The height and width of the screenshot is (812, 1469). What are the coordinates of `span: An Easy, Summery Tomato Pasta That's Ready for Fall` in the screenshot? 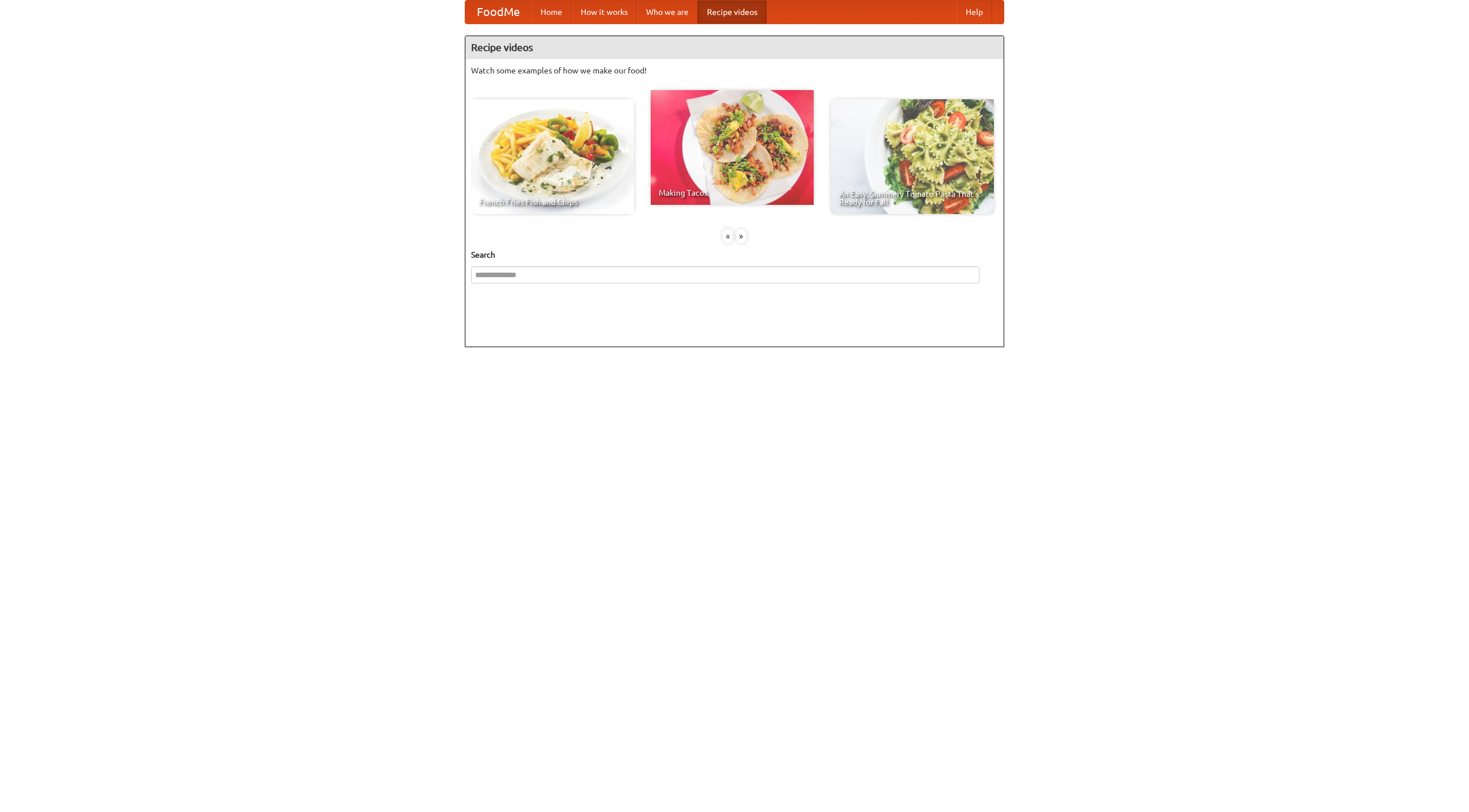 It's located at (913, 198).